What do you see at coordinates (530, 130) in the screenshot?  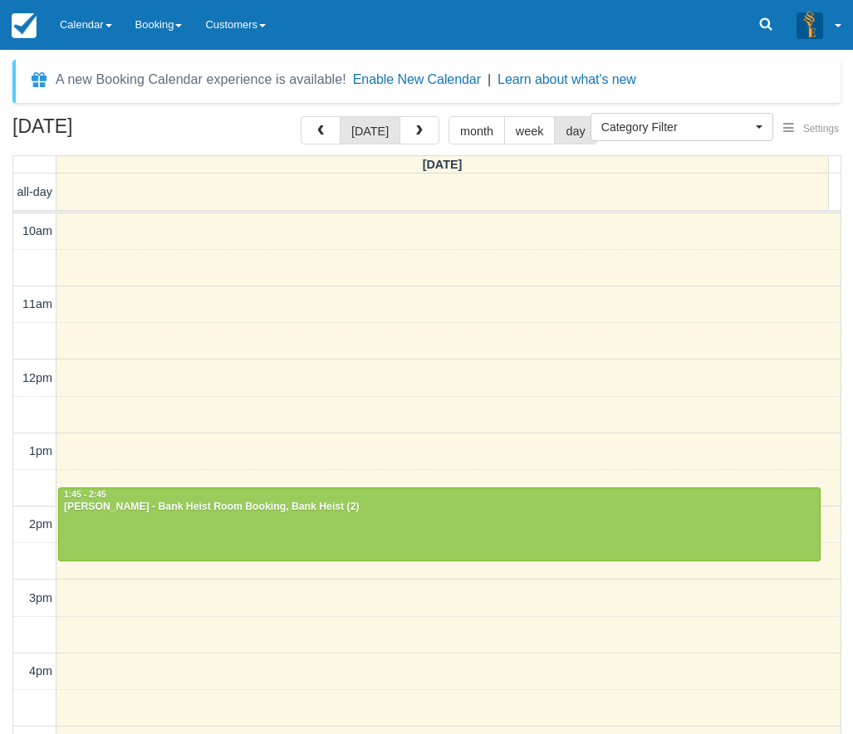 I see `button: week` at bounding box center [530, 130].